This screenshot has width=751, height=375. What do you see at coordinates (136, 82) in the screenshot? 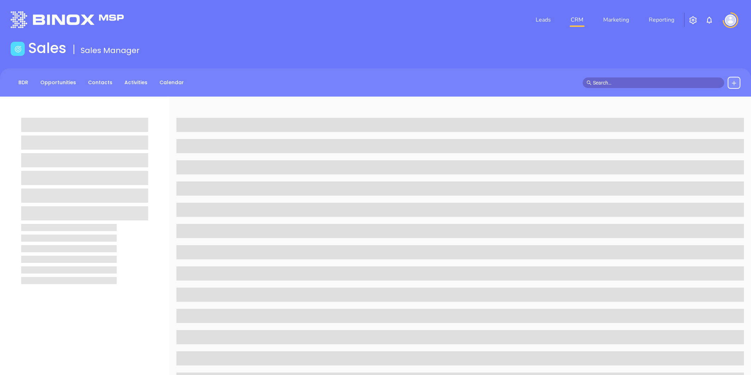
I see `a: Activities` at bounding box center [136, 82].